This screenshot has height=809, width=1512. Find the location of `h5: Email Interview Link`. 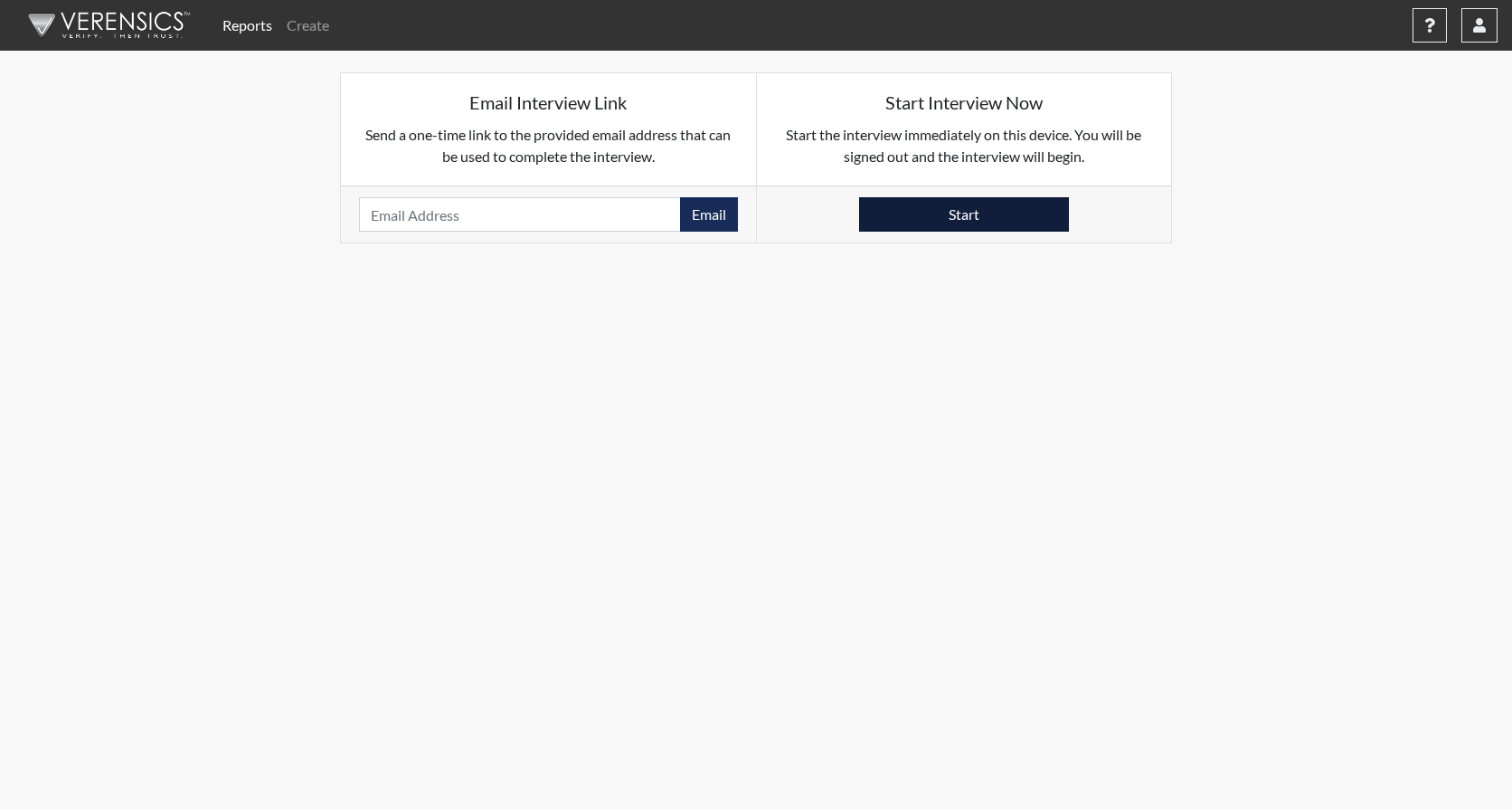

h5: Email Interview Link is located at coordinates (548, 102).